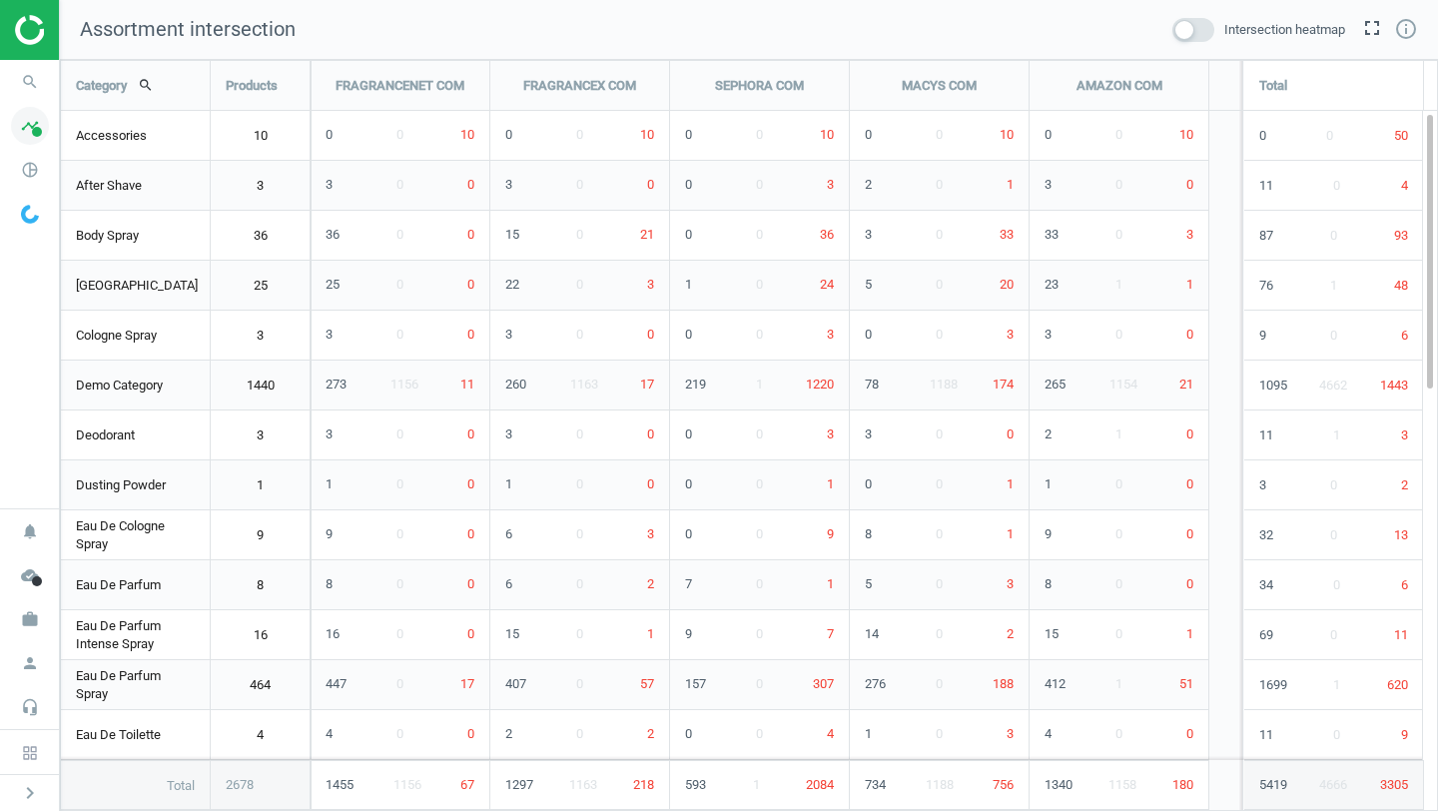 This screenshot has height=811, width=1438. I want to click on span: 23, so click(1052, 284).